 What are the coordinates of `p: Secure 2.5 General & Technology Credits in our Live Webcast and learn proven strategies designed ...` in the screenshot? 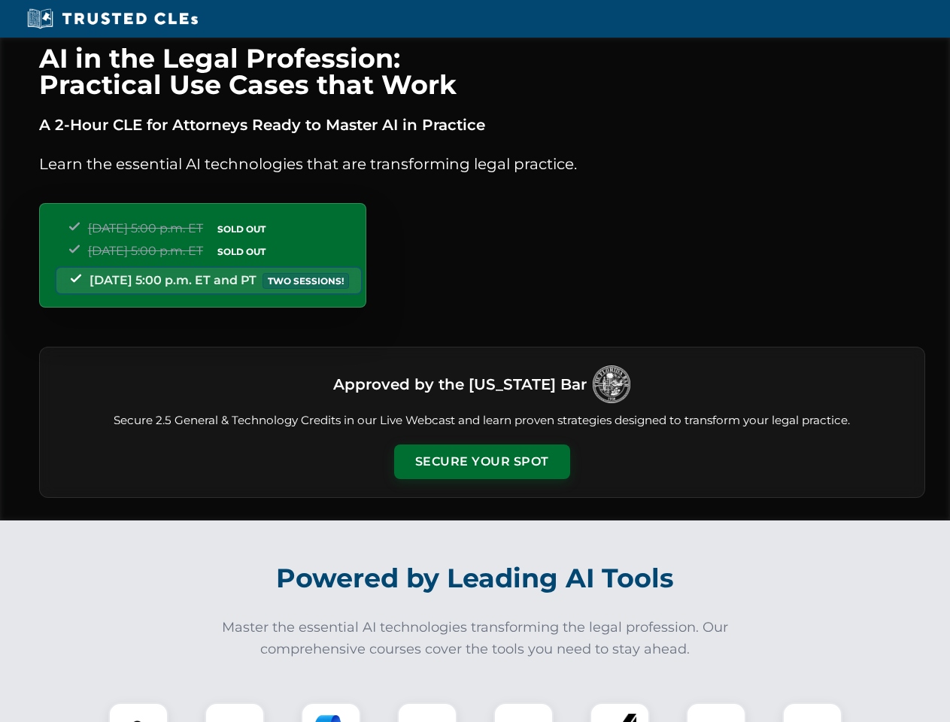 It's located at (482, 420).